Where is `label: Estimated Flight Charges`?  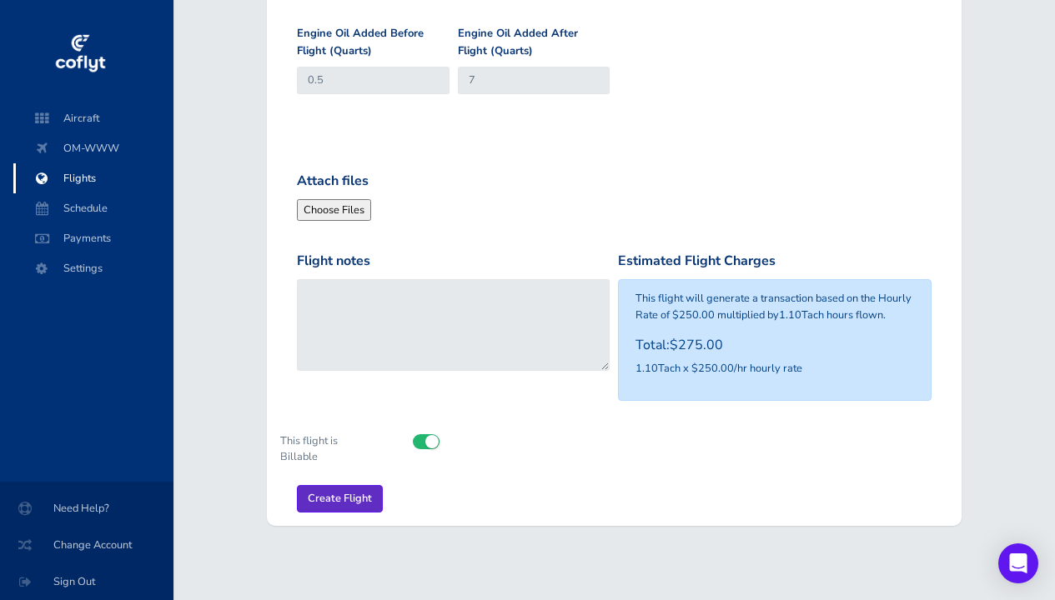 label: Estimated Flight Charges is located at coordinates (696, 262).